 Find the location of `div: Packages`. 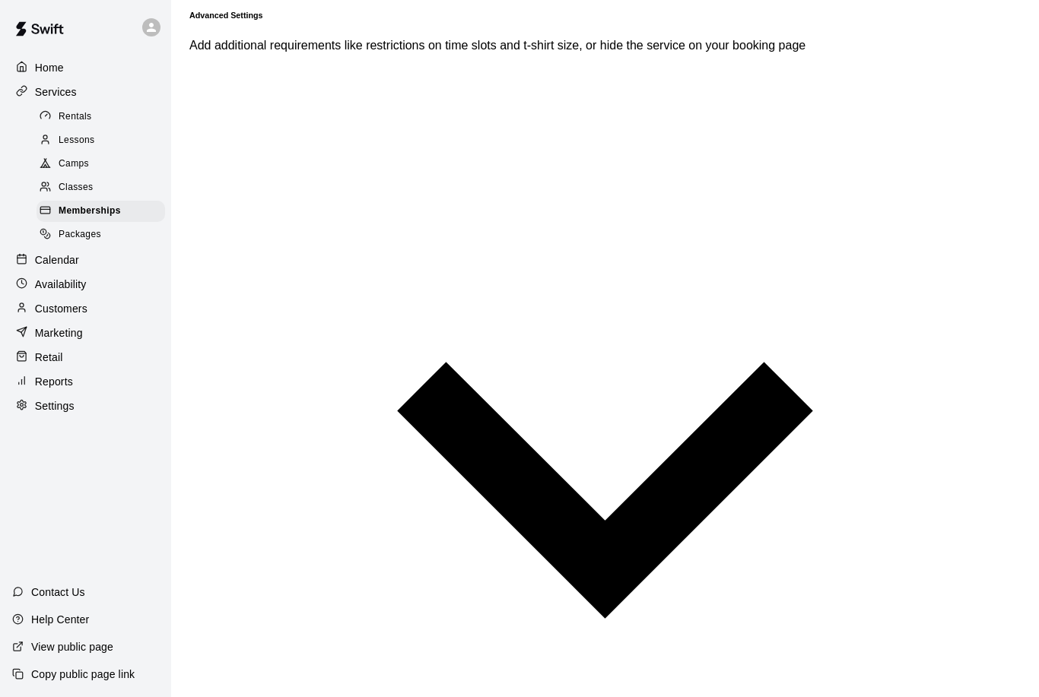

div: Packages is located at coordinates (100, 235).